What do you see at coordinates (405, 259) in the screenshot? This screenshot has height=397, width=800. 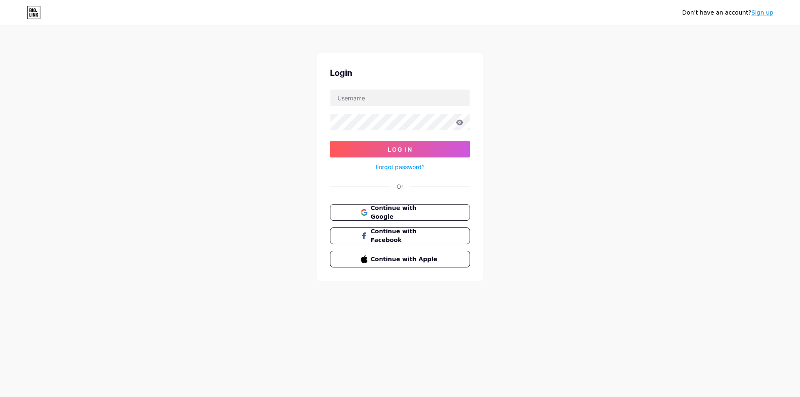 I see `span: Continue with Apple` at bounding box center [405, 259].